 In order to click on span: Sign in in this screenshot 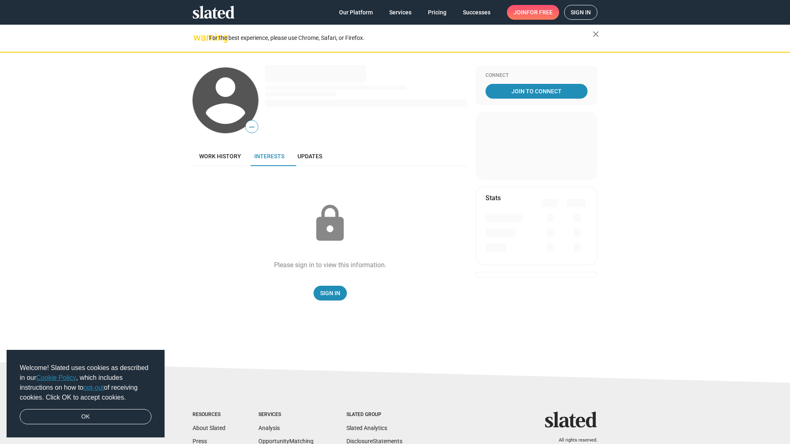, I will do `click(580, 12)`.